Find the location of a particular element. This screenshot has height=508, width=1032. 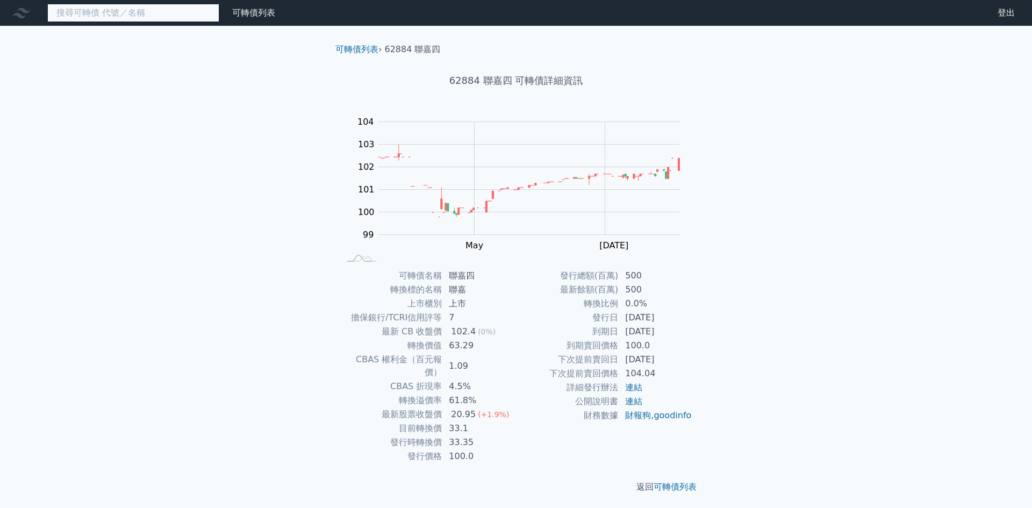

span: (0%) is located at coordinates (486, 332).